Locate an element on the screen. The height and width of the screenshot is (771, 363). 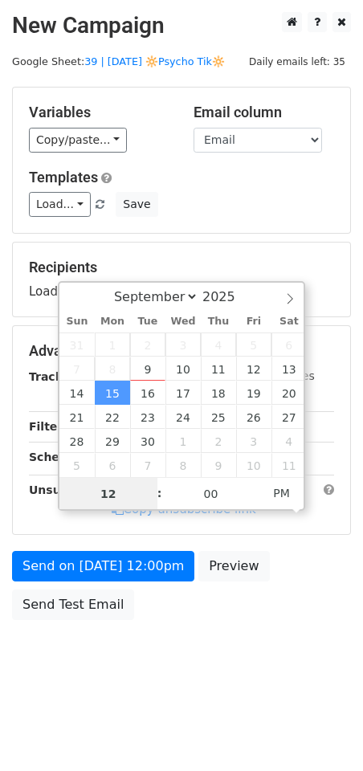
h5: Variables is located at coordinates (99, 112).